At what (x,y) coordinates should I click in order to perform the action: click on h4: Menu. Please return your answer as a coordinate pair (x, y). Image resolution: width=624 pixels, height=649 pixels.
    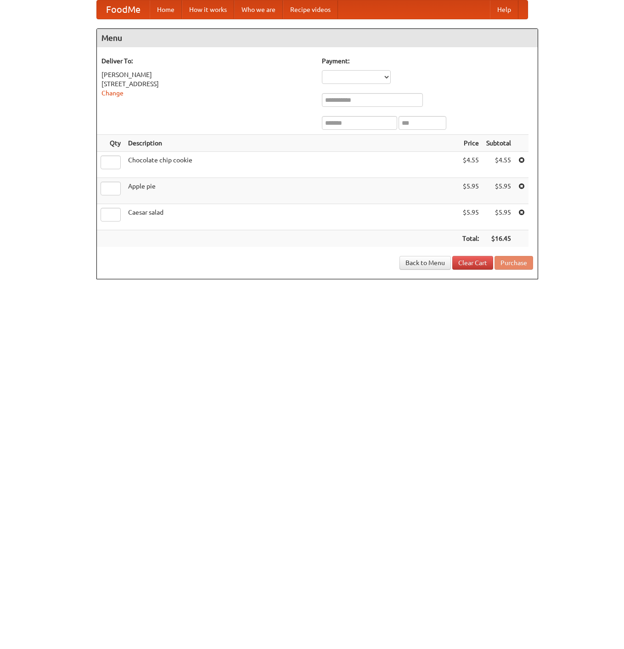
    Looking at the image, I should click on (317, 38).